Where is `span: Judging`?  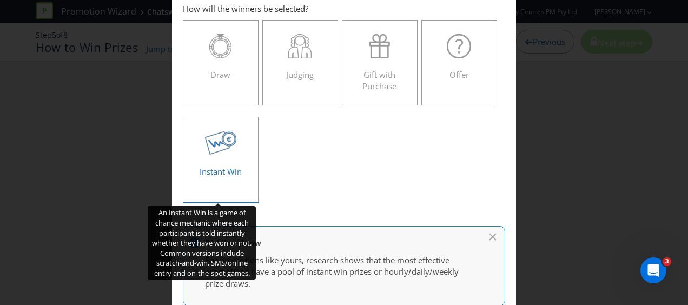 span: Judging is located at coordinates (300, 75).